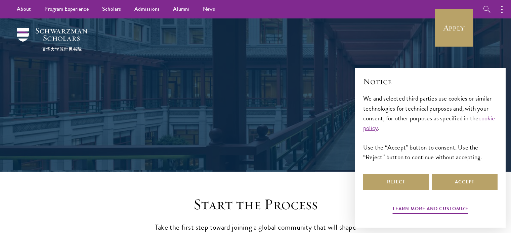 The image size is (511, 233). I want to click on button: Learn more and customize, so click(430, 210).